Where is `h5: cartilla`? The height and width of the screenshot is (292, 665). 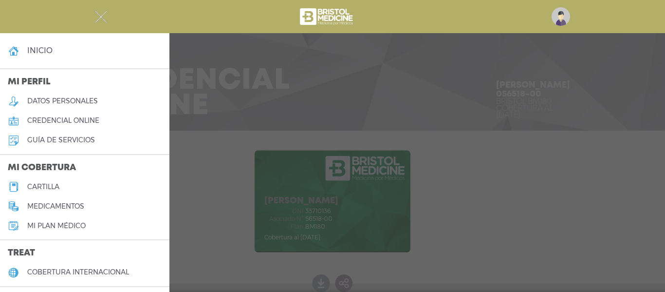 h5: cartilla is located at coordinates (43, 186).